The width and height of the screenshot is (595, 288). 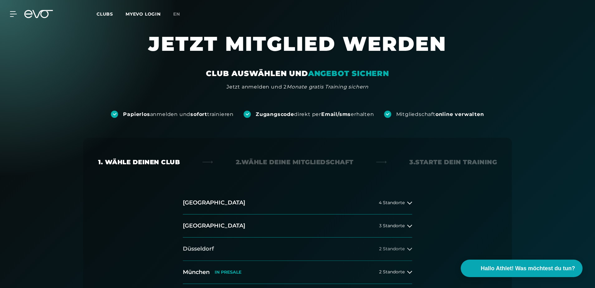 What do you see at coordinates (139, 162) in the screenshot?
I see `div: 1. Wähle deinen Club` at bounding box center [139, 162].